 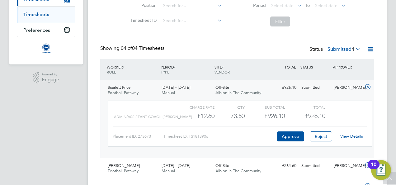 What do you see at coordinates (194, 107) in the screenshot?
I see `div: Charge rate` at bounding box center [194, 107].